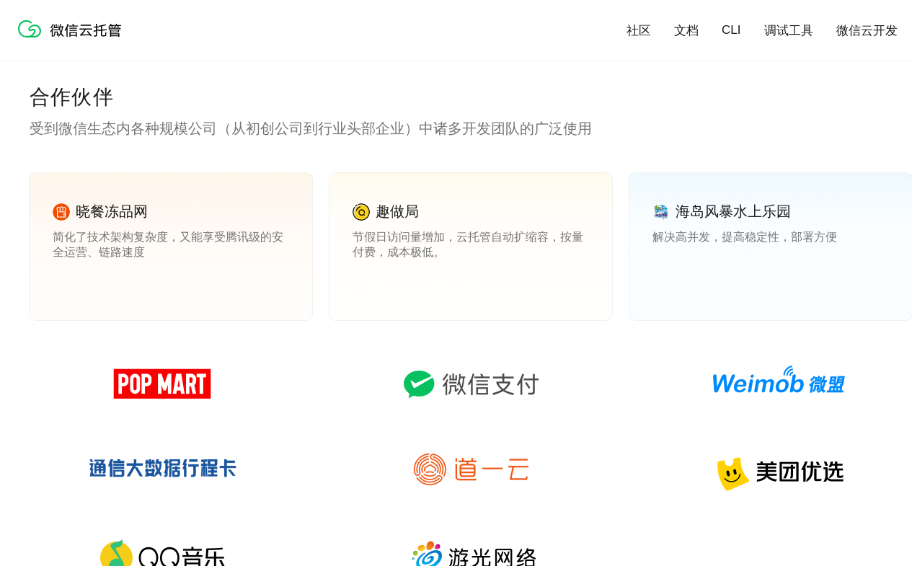  What do you see at coordinates (771, 244) in the screenshot?
I see `p: 解决高并发，提高稳定性，部署方便` at bounding box center [771, 244].